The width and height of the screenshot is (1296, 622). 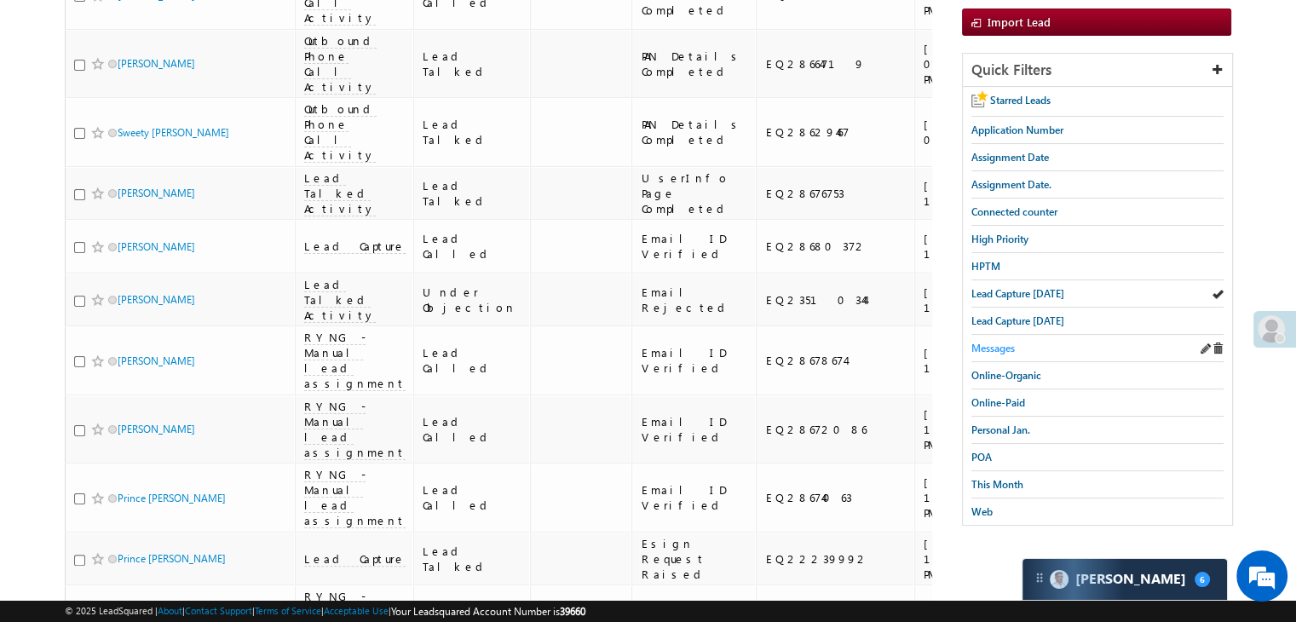 I want to click on a: About, so click(x=170, y=610).